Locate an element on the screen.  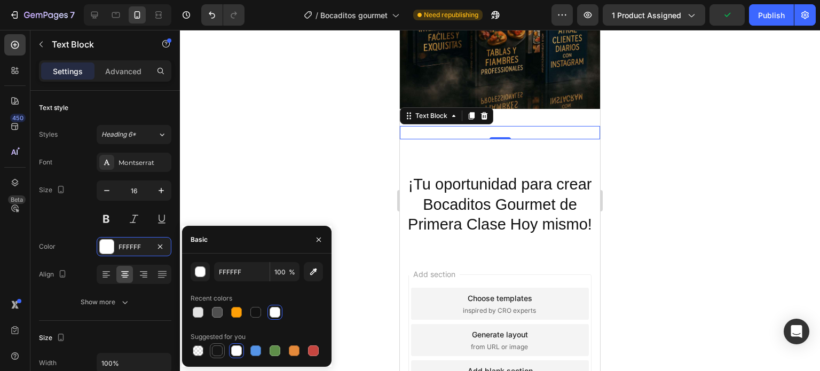
div: Basic is located at coordinates (199, 240).